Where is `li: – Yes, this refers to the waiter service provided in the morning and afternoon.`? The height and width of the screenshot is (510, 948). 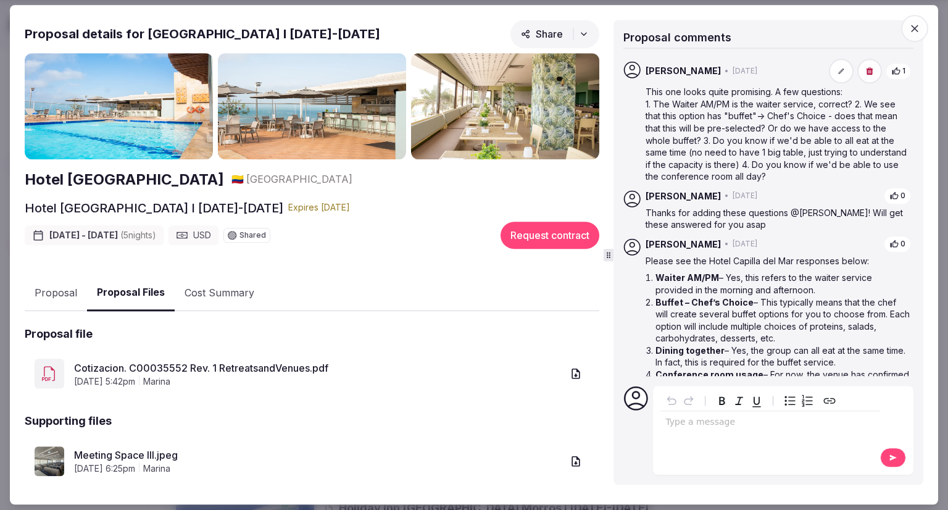 li: – Yes, this refers to the waiter service provided in the morning and afternoon. is located at coordinates (783, 284).